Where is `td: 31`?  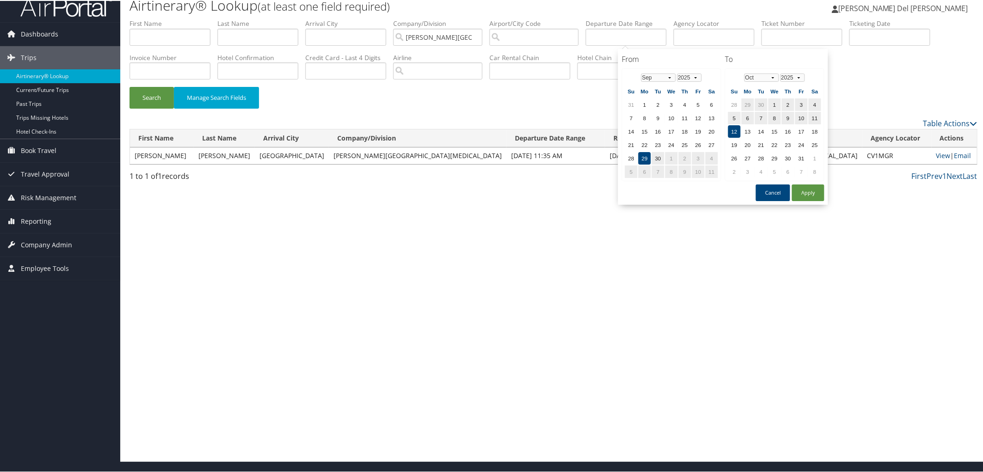
td: 31 is located at coordinates (631, 104).